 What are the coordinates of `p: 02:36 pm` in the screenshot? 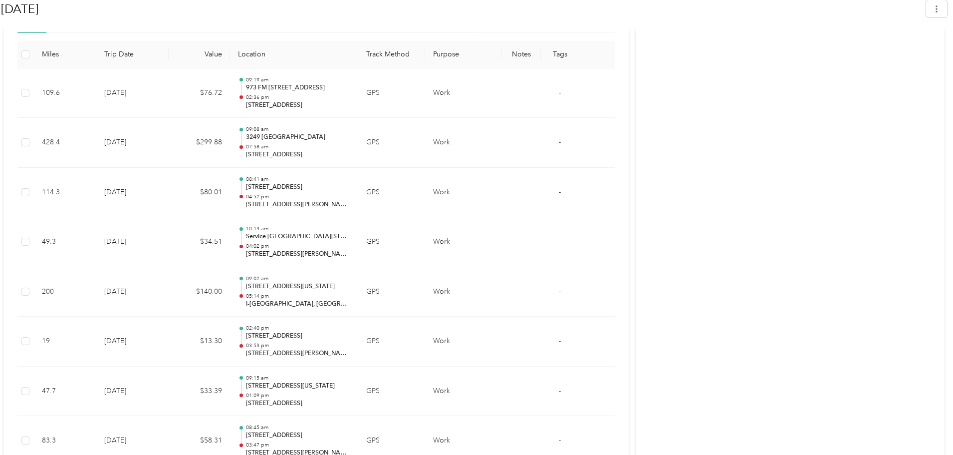 It's located at (298, 97).